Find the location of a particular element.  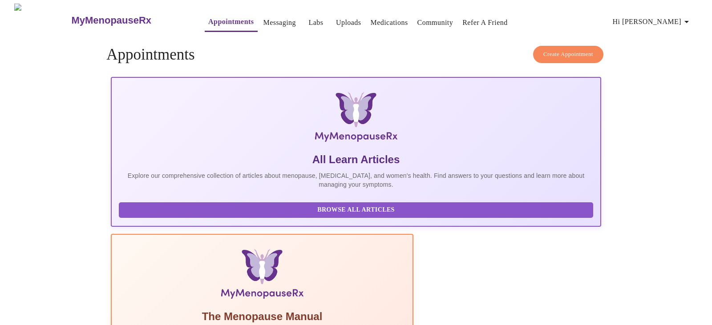

button: Community is located at coordinates (435, 23).